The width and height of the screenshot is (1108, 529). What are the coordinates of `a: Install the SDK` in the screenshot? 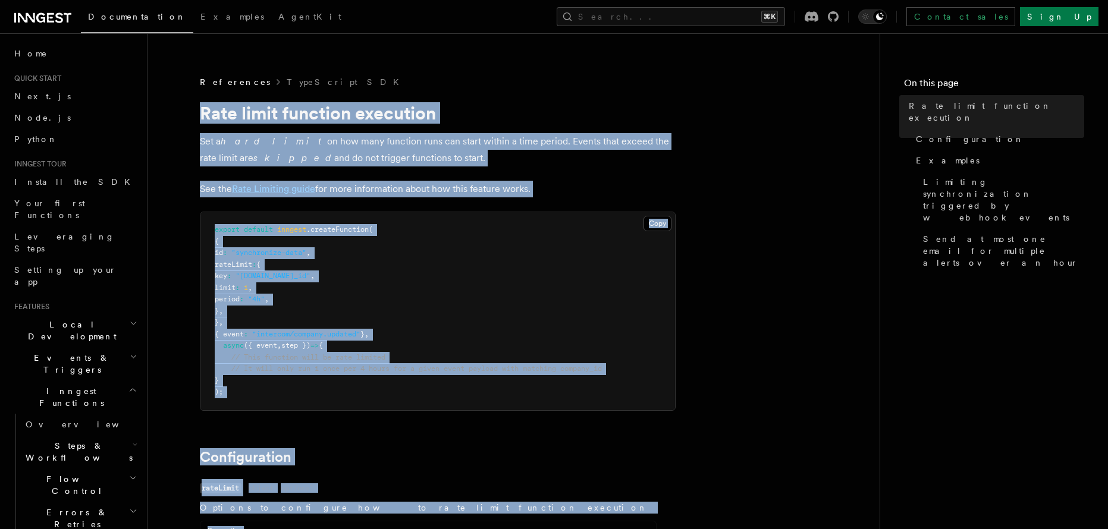 It's located at (74, 182).